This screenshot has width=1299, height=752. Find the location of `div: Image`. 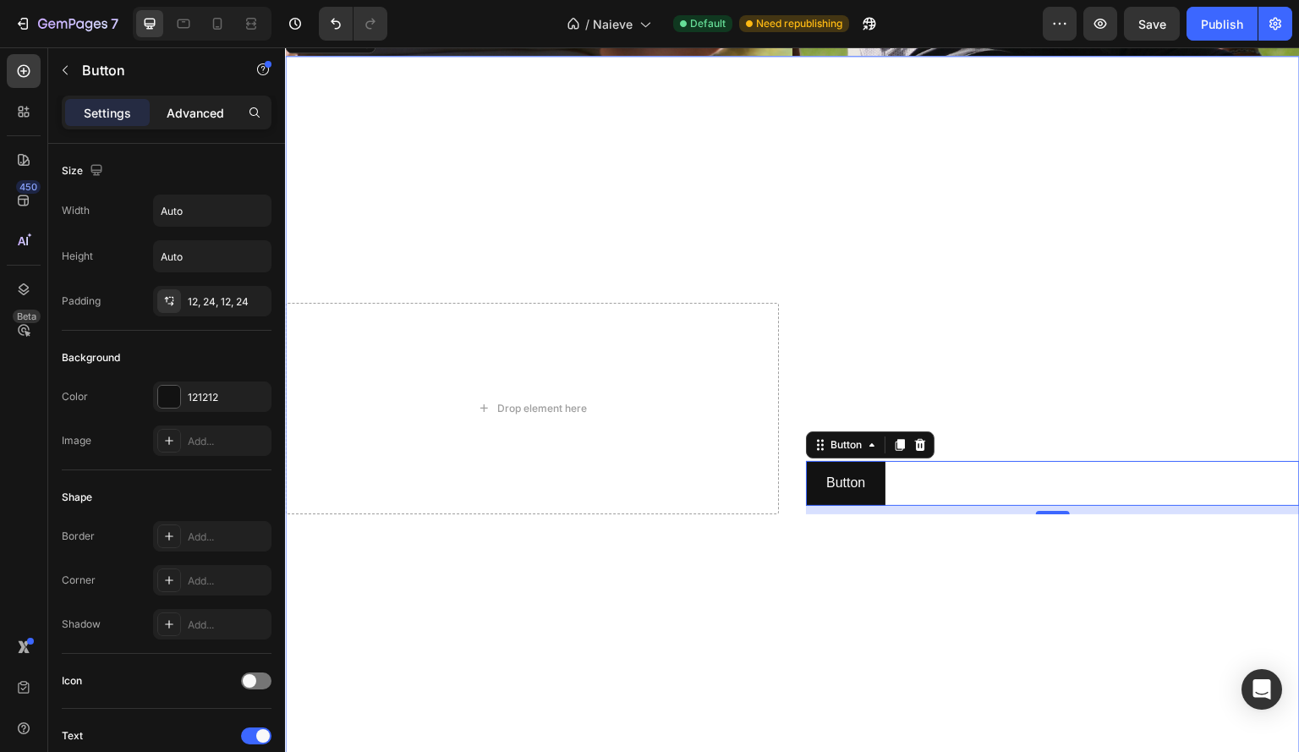

div: Image is located at coordinates (76, 441).